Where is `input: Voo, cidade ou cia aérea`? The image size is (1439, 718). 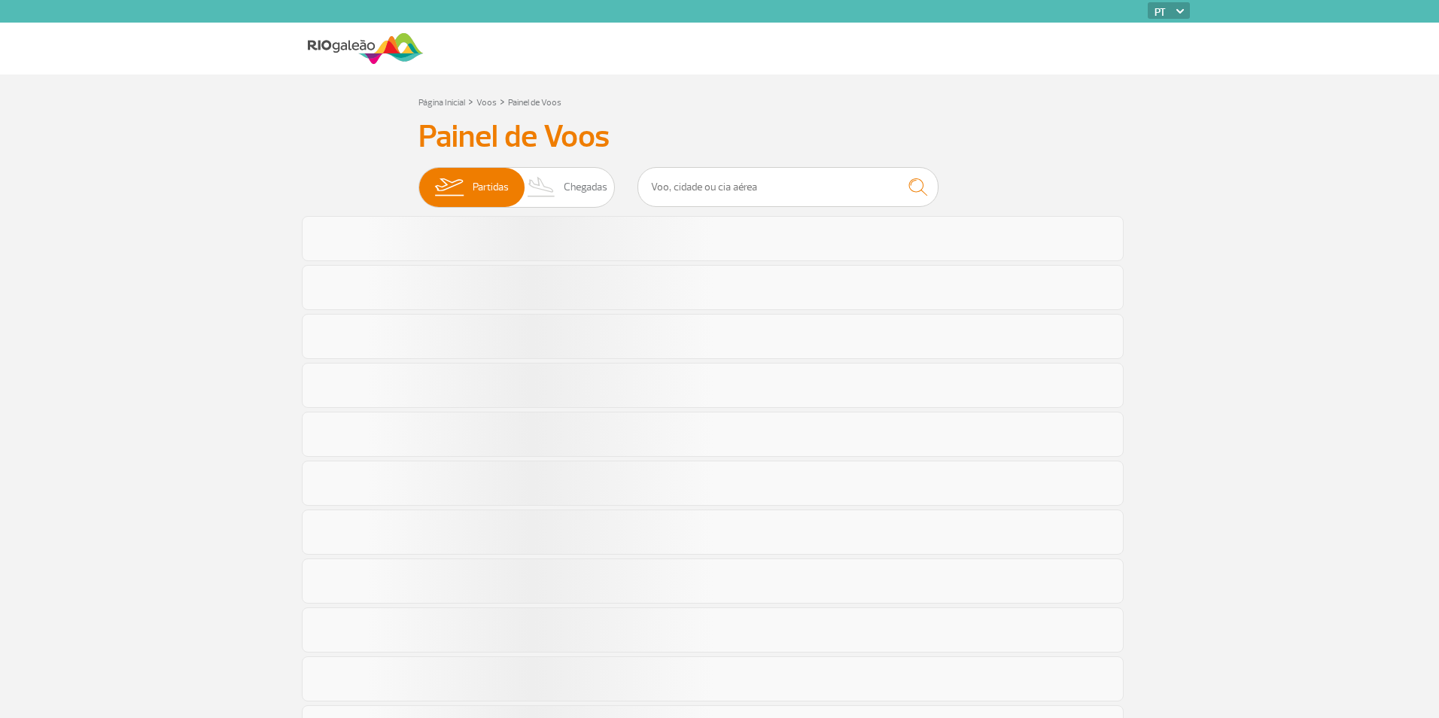
input: Voo, cidade ou cia aérea is located at coordinates (788, 187).